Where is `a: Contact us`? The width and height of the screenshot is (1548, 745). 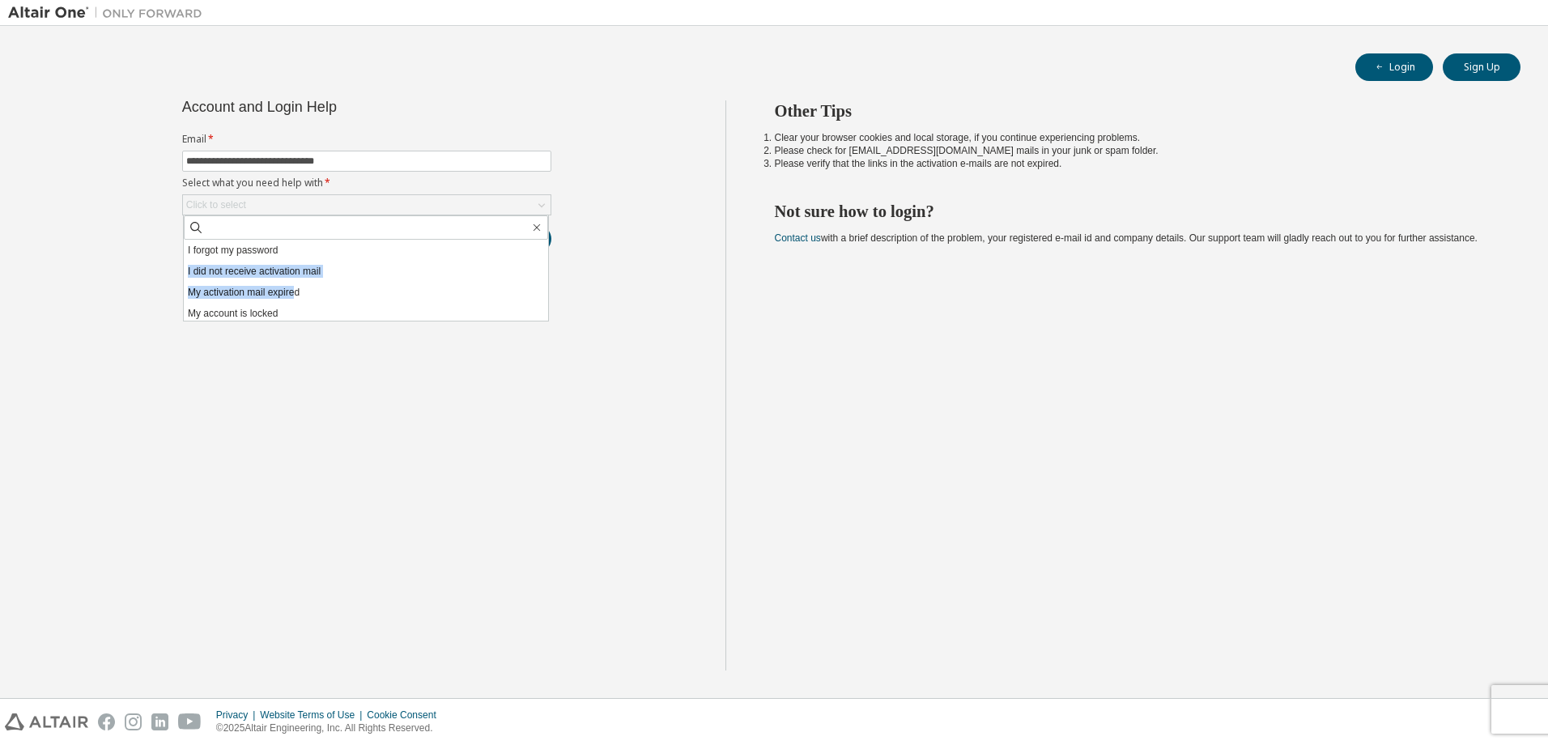 a: Contact us is located at coordinates (798, 238).